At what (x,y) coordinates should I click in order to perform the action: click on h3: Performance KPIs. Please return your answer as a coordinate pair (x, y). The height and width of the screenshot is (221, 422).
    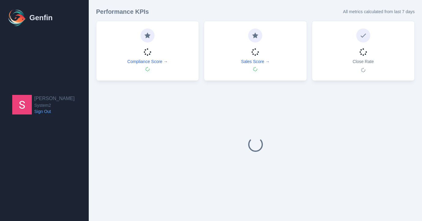
    Looking at the image, I should click on (122, 12).